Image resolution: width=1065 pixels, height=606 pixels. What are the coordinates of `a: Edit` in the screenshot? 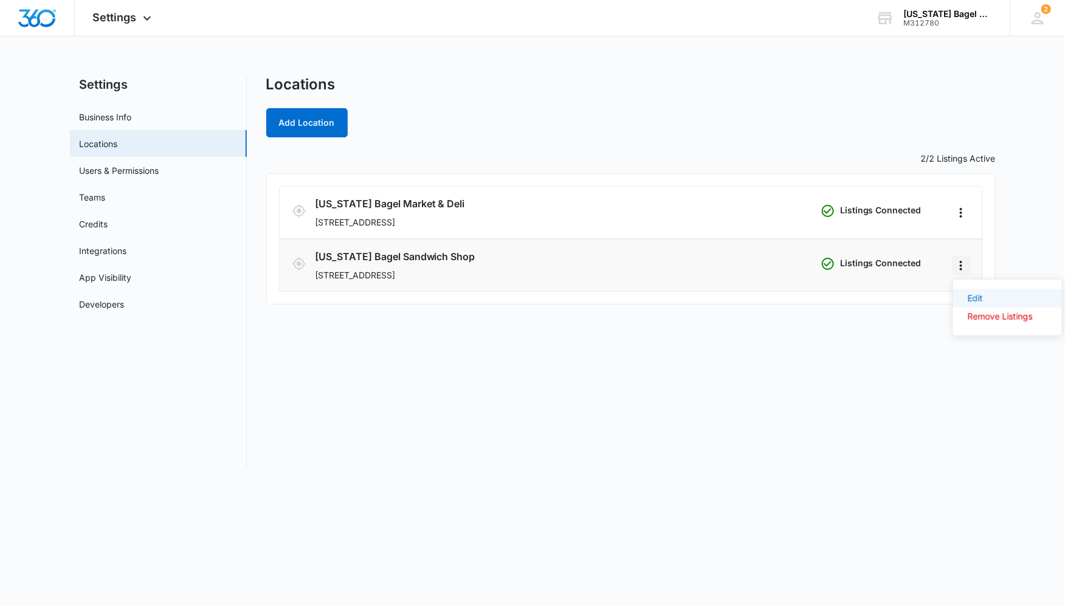 It's located at (975, 298).